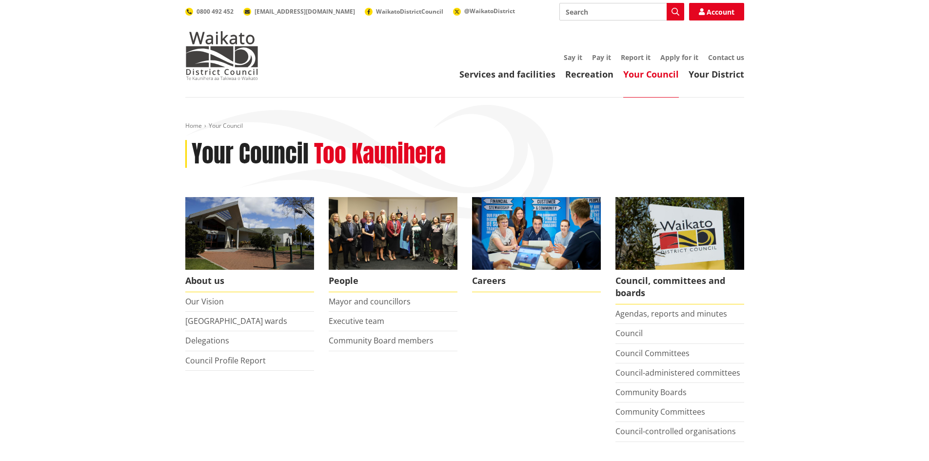 This screenshot has height=461, width=929. What do you see at coordinates (209, 11) in the screenshot?
I see `a: 0800 492 452` at bounding box center [209, 11].